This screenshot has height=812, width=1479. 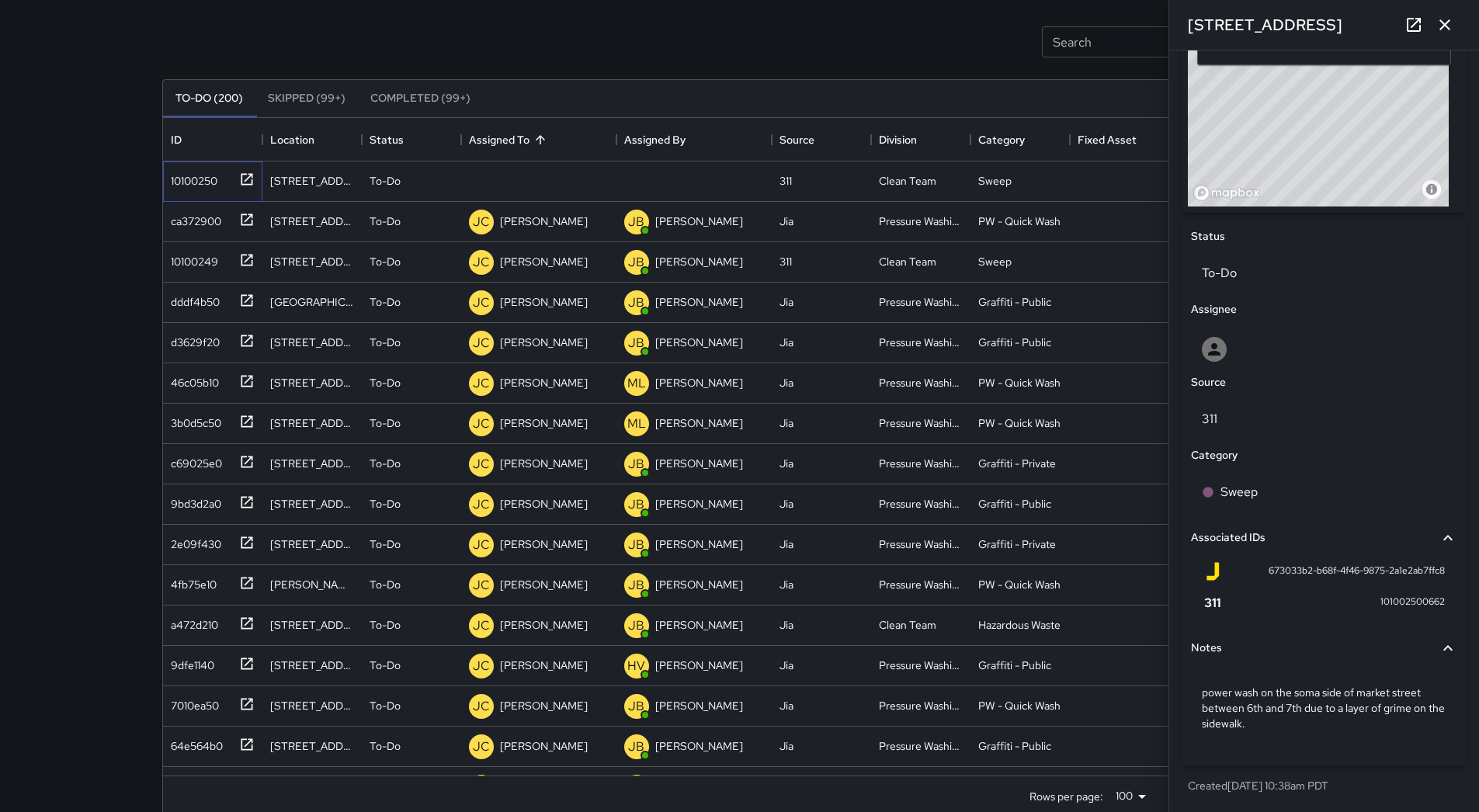 I want to click on div: Location, so click(x=292, y=140).